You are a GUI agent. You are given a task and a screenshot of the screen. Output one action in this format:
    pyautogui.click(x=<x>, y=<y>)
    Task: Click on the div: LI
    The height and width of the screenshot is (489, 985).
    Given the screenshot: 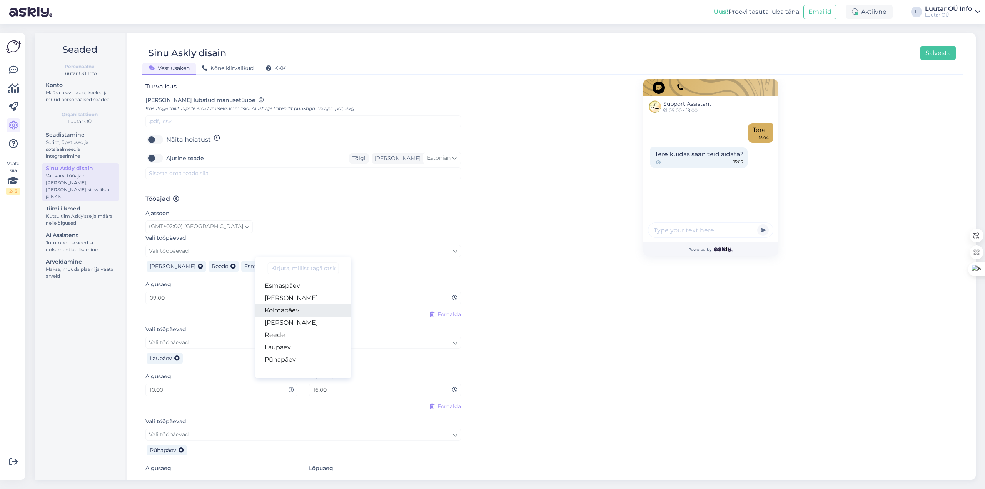 What is the action you would take?
    pyautogui.click(x=917, y=12)
    